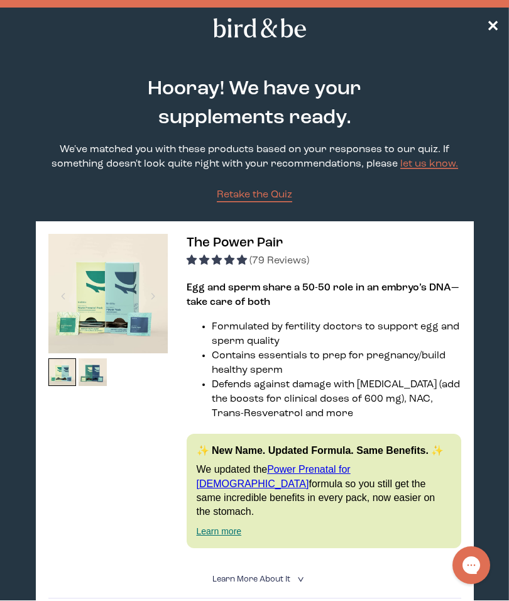  What do you see at coordinates (251, 579) in the screenshot?
I see `span: Learn More About it` at bounding box center [251, 579].